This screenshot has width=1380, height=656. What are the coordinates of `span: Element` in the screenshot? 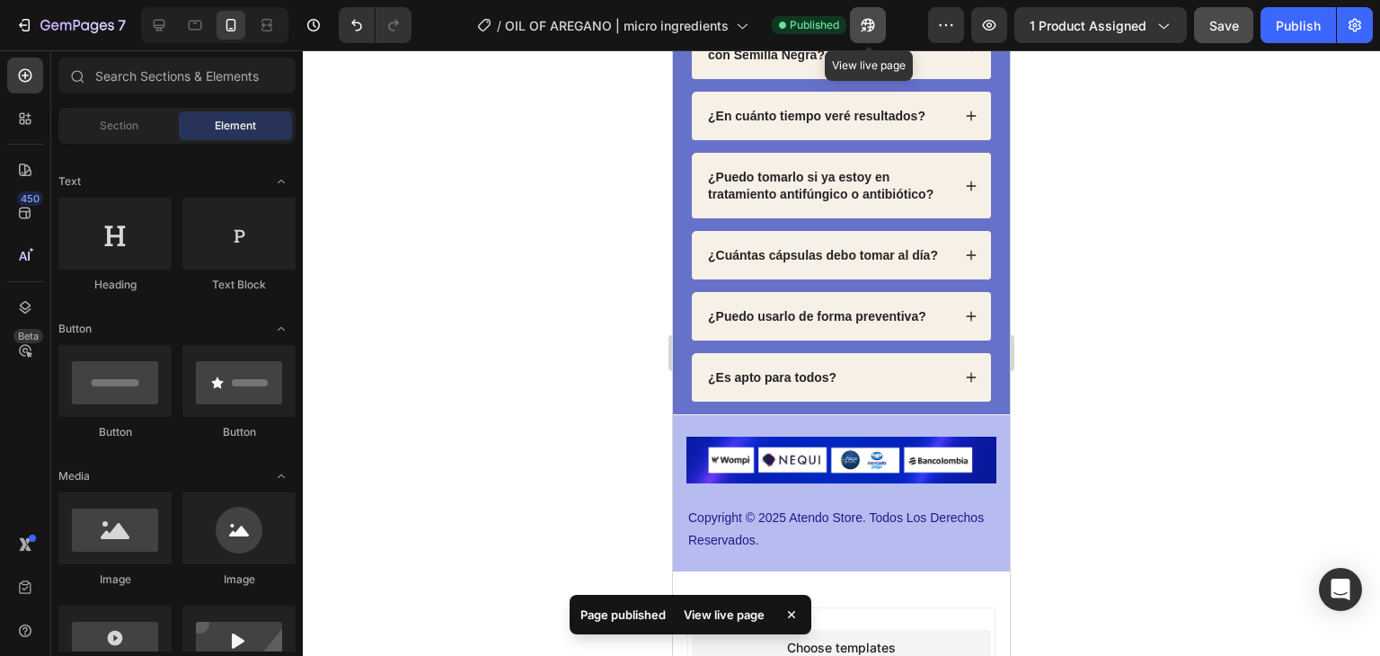 It's located at (235, 126).